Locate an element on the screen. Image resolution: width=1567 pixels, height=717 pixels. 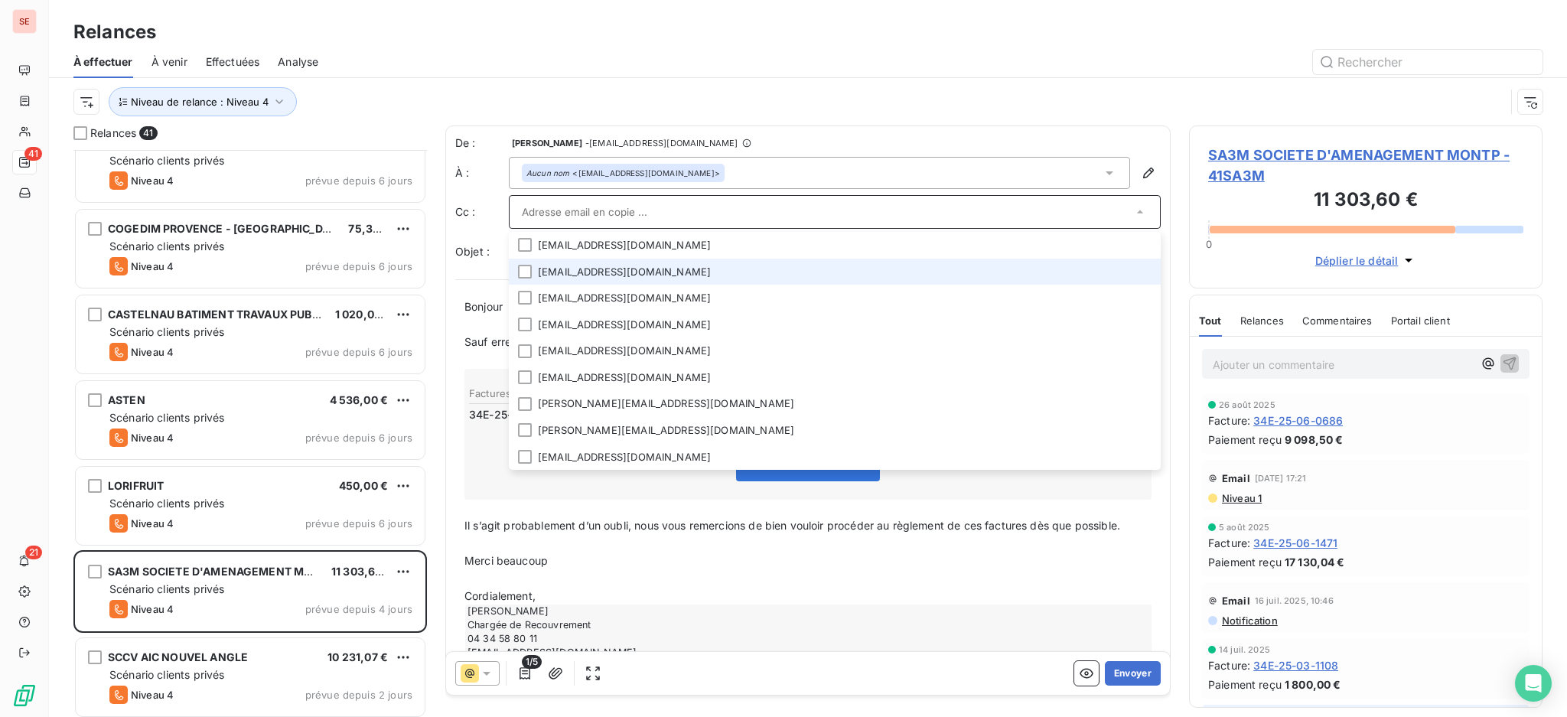
span: 4 536,00 € is located at coordinates (359, 399).